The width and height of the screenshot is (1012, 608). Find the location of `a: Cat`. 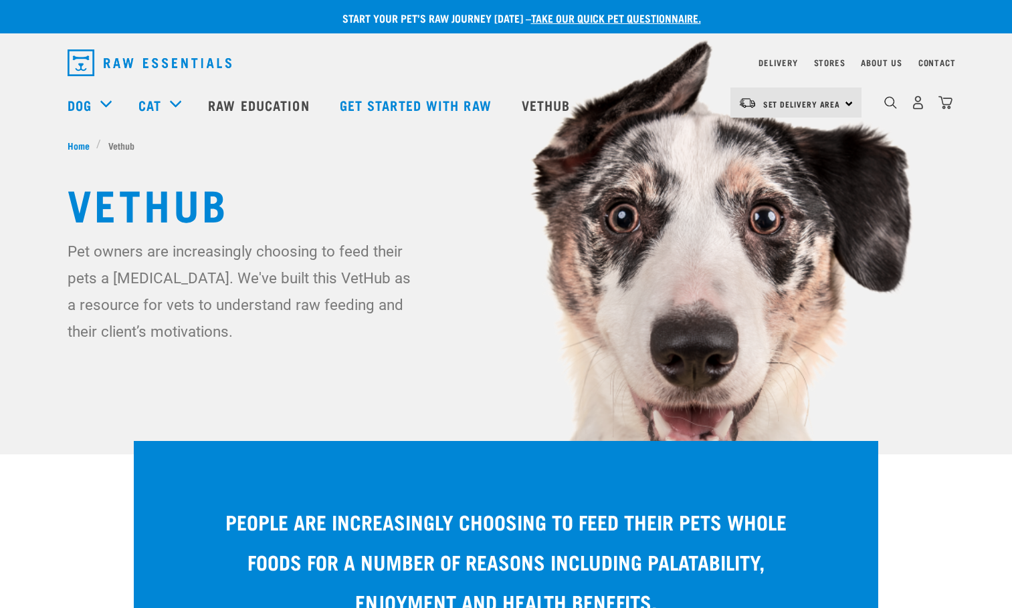

a: Cat is located at coordinates (150, 105).